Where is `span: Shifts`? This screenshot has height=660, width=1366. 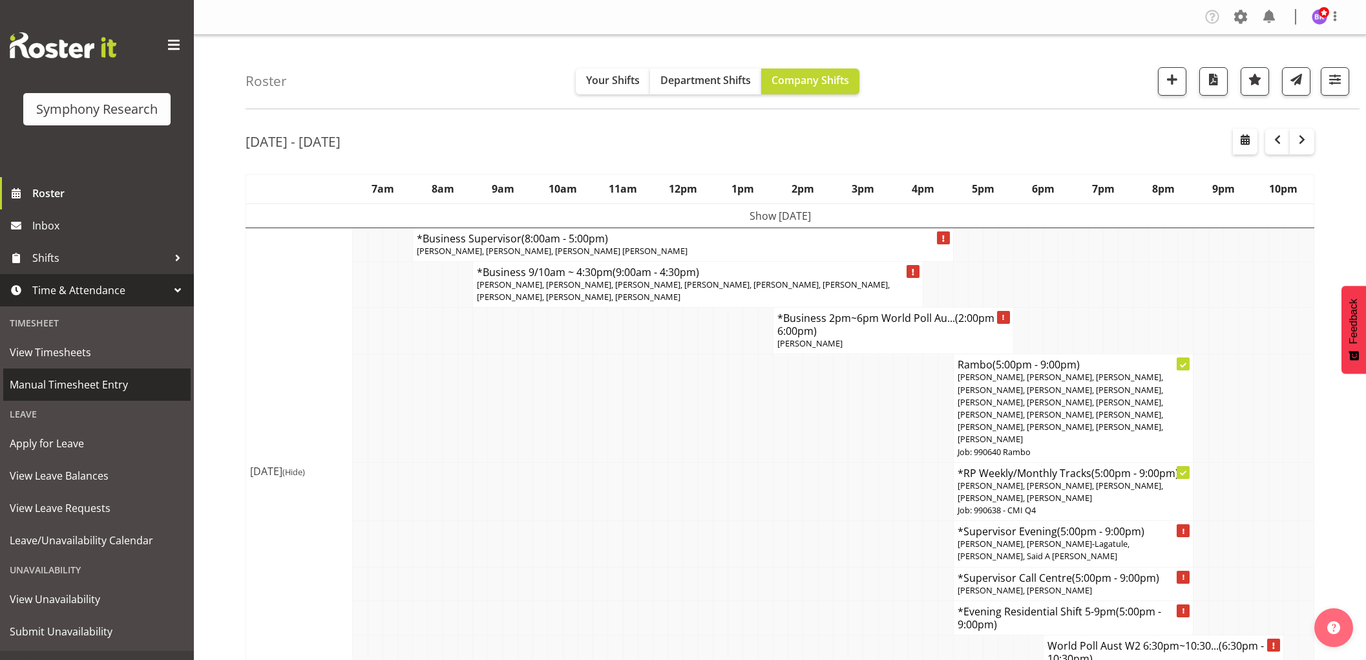 span: Shifts is located at coordinates (100, 258).